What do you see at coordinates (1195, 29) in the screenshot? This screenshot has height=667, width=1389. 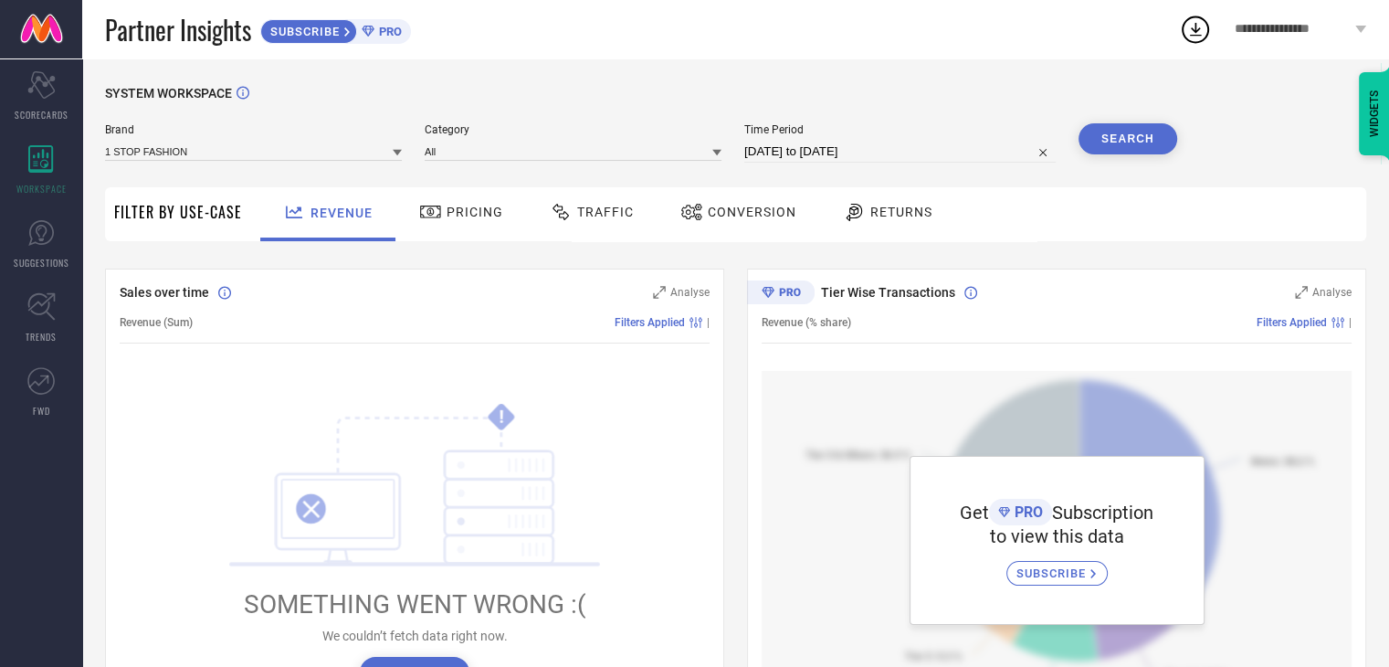 I see `div: Open download list` at bounding box center [1195, 29].